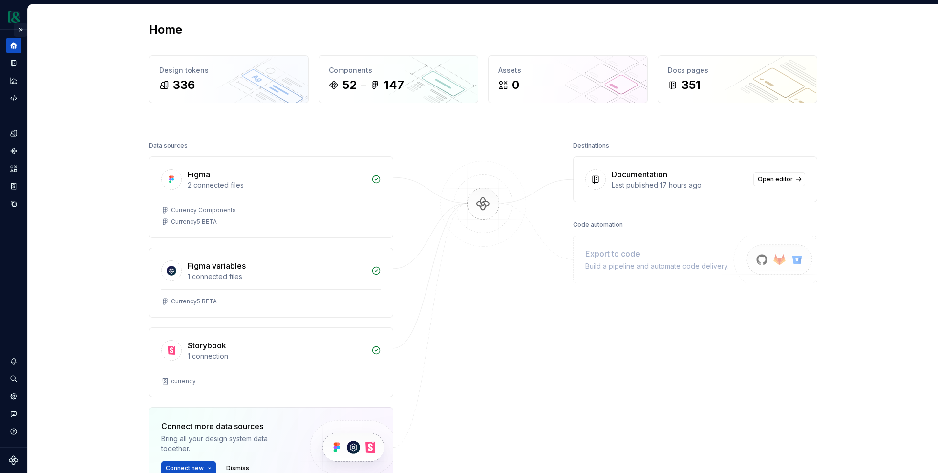  Describe the element at coordinates (14, 204) in the screenshot. I see `a: Data sources` at that location.